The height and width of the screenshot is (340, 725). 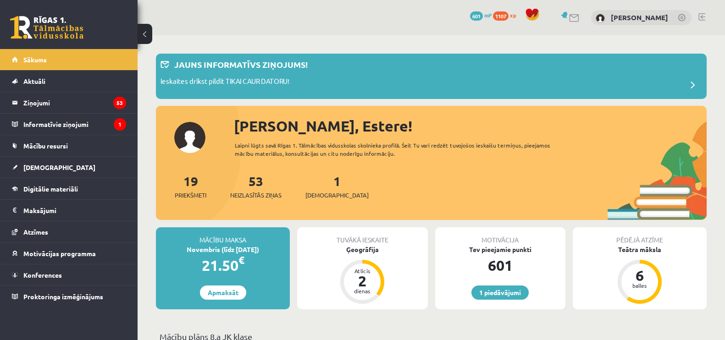 What do you see at coordinates (513, 15) in the screenshot?
I see `span: xp` at bounding box center [513, 15].